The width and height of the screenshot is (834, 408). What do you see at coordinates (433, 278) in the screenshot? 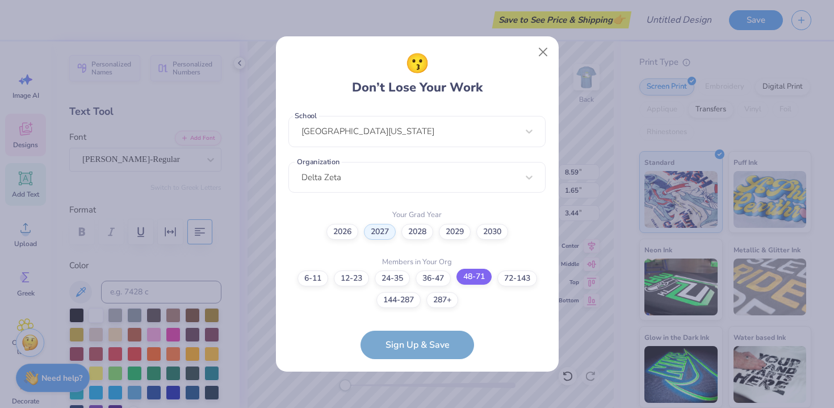
I see `label: 36-47` at bounding box center [433, 278].